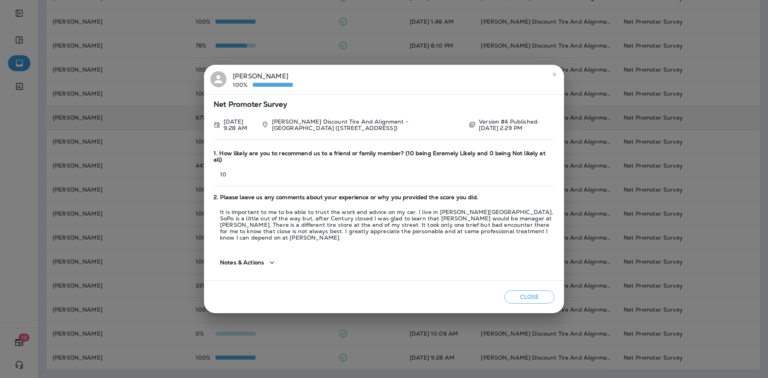  Describe the element at coordinates (384, 157) in the screenshot. I see `span: 1. How likely are you to recommend us to a friend or family member? (10 being Exremely Likely and...` at that location.